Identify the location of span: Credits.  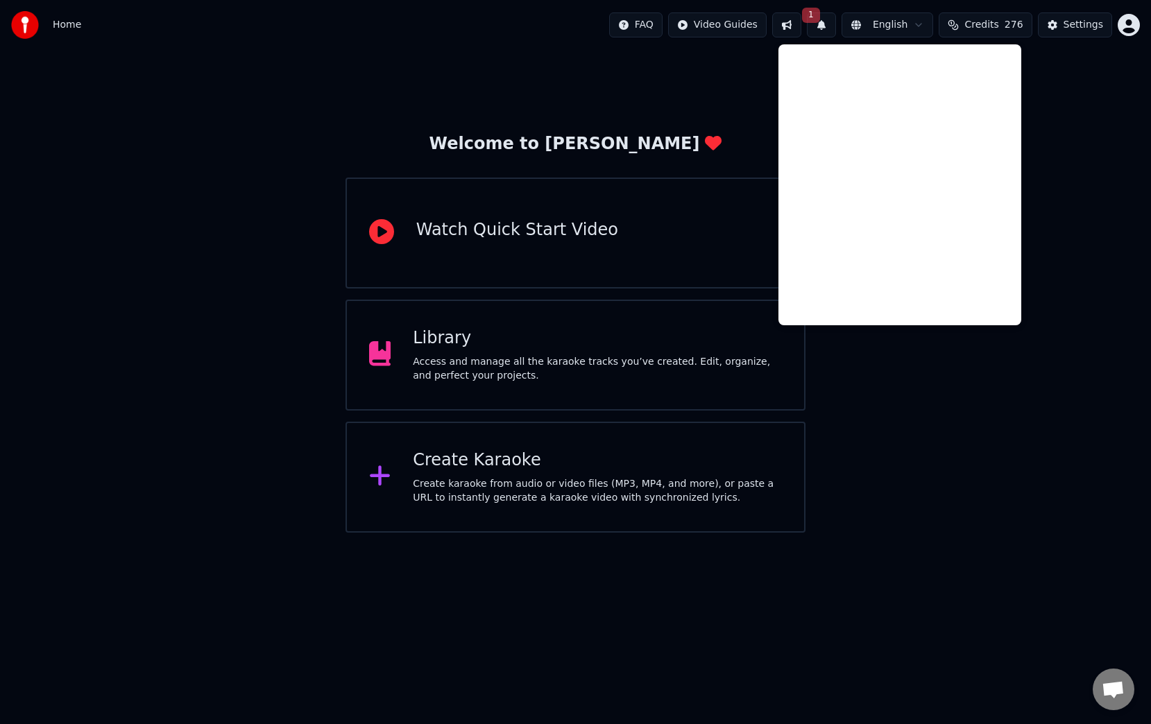
(981, 25).